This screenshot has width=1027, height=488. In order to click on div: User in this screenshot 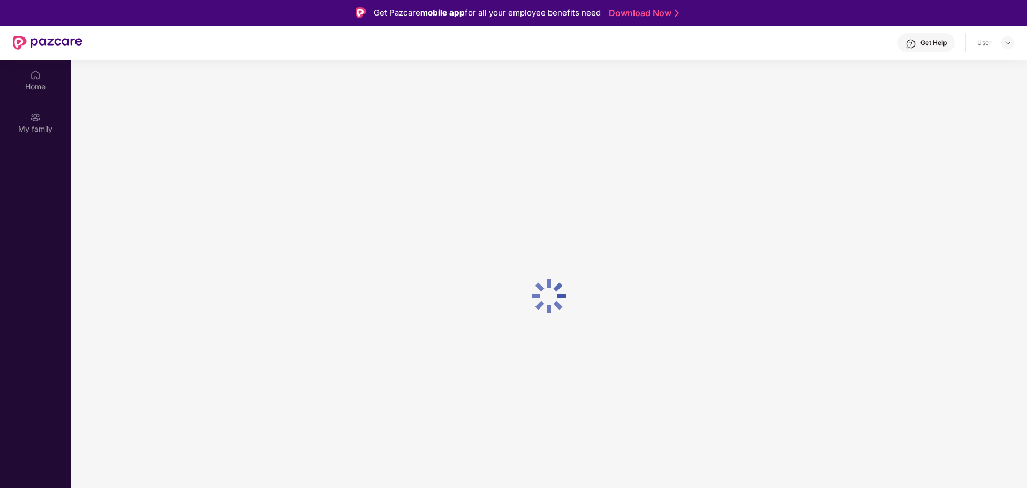, I will do `click(984, 43)`.